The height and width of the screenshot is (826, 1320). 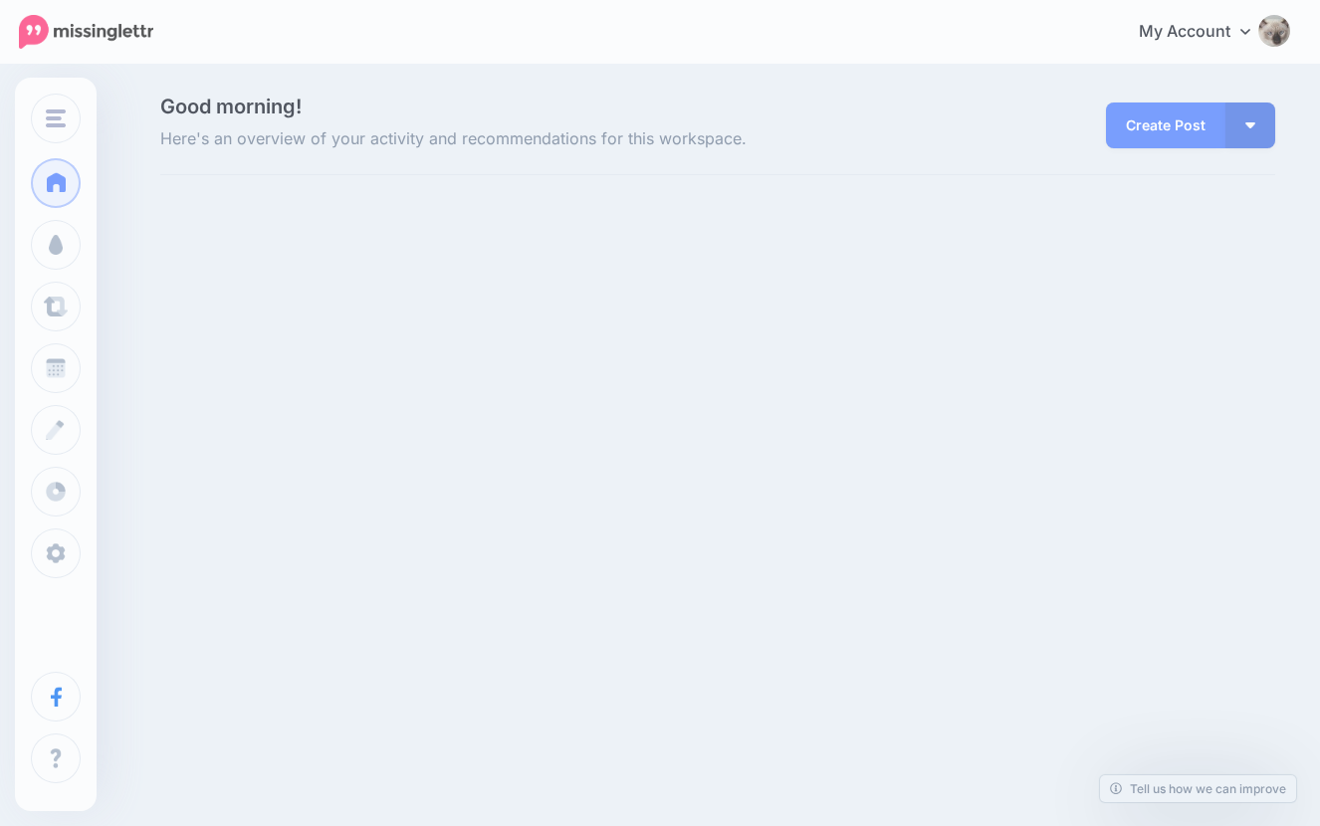 What do you see at coordinates (1197, 788) in the screenshot?
I see `a: Tell us how we can improve` at bounding box center [1197, 788].